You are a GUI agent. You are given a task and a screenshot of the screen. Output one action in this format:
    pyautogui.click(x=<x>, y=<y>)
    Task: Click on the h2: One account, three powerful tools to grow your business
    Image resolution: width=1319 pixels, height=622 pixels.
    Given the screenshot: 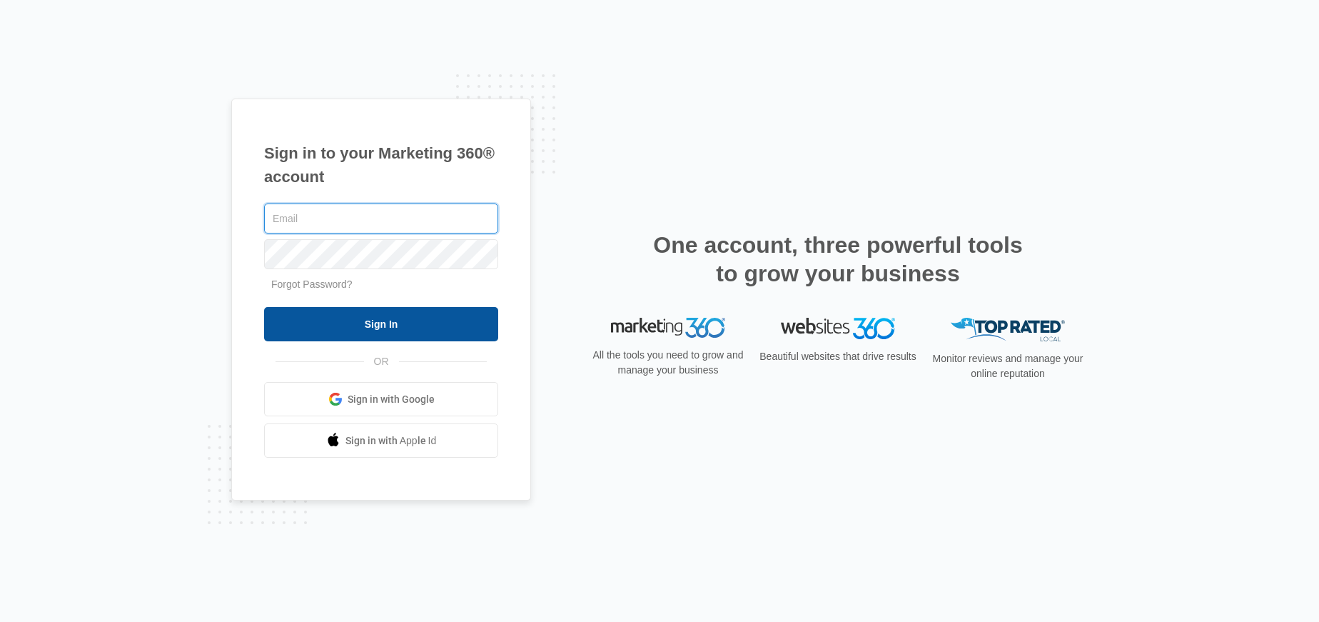 What is the action you would take?
    pyautogui.click(x=838, y=259)
    